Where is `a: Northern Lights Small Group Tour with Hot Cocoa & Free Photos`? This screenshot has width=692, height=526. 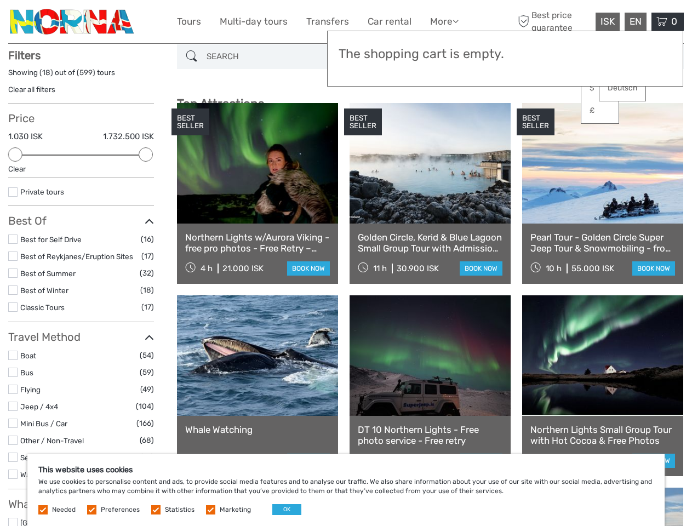
a: Northern Lights Small Group Tour with Hot Cocoa & Free Photos is located at coordinates (603, 435).